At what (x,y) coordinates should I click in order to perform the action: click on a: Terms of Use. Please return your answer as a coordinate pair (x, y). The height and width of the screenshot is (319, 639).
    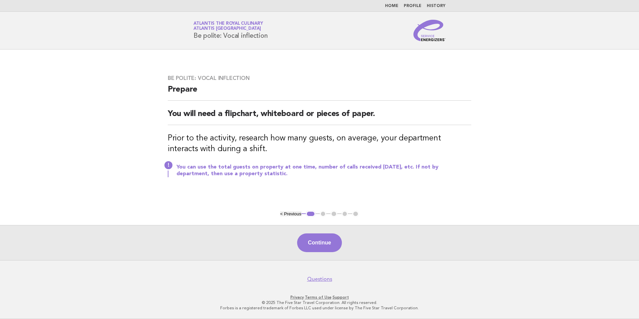
    Looking at the image, I should click on (318, 297).